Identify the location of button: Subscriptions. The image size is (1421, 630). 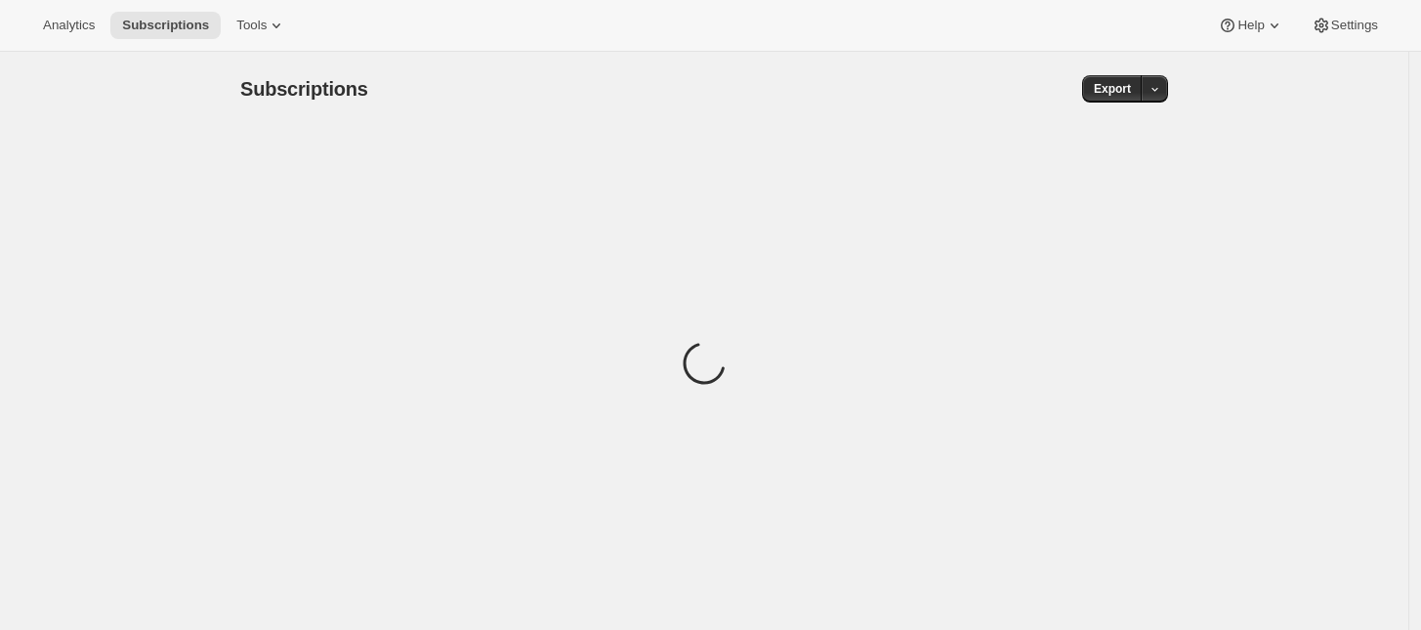
(165, 25).